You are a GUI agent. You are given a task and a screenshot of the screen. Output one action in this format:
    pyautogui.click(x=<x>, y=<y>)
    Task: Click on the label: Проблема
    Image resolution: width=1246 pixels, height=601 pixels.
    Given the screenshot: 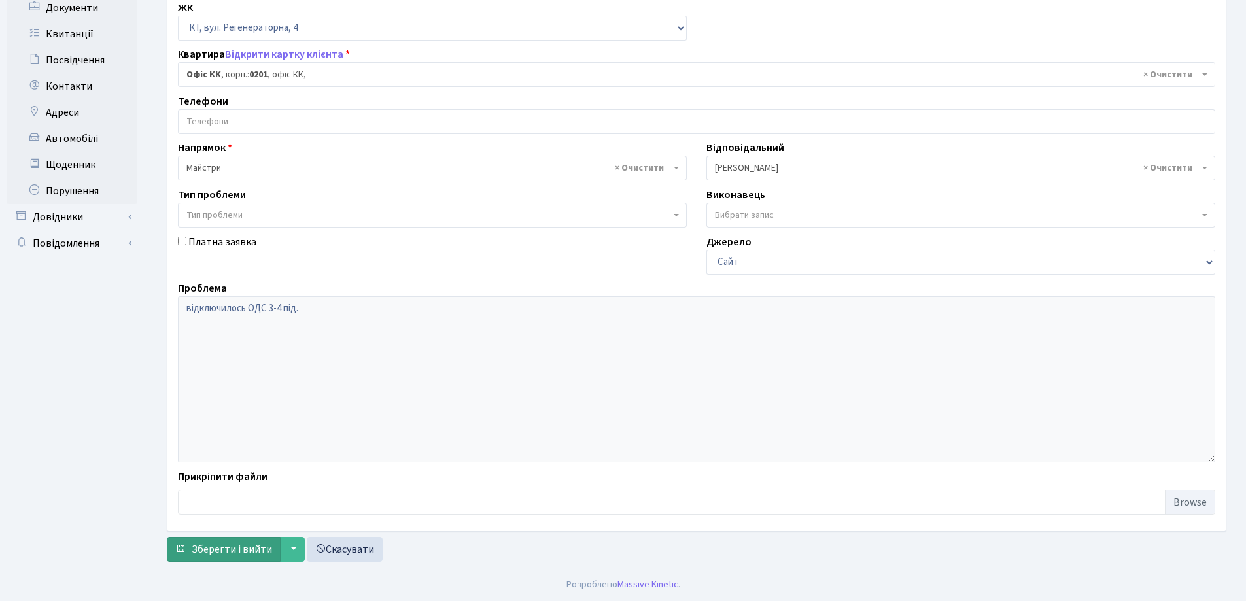 What is the action you would take?
    pyautogui.click(x=202, y=288)
    